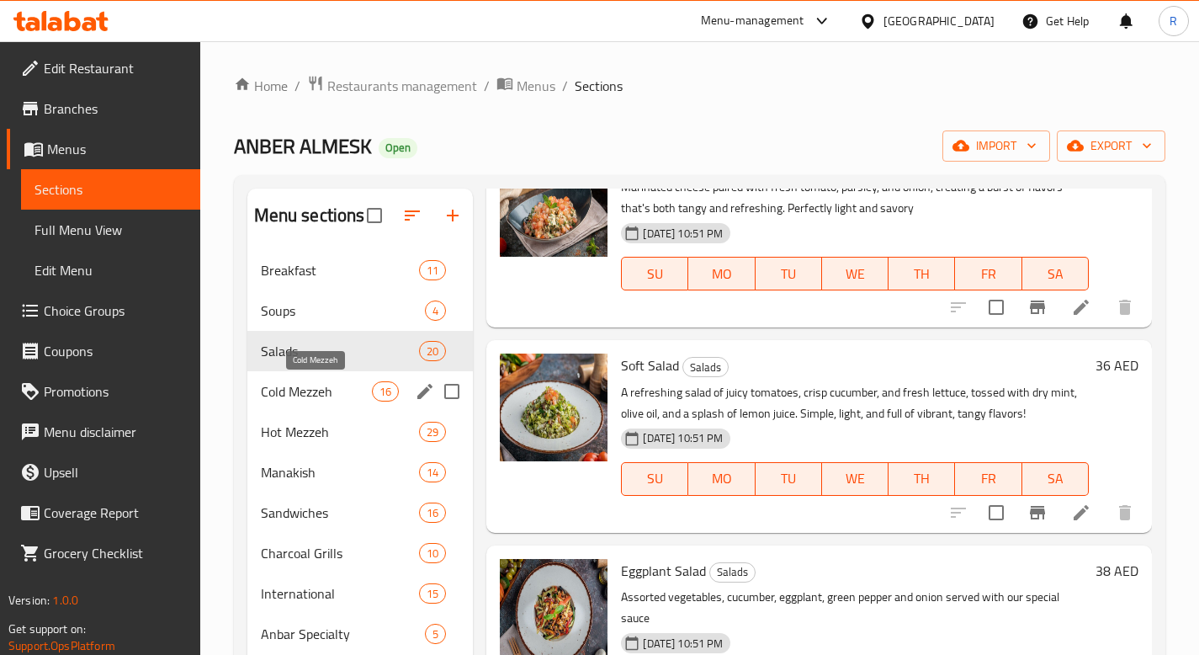 Image resolution: width=1199 pixels, height=655 pixels. I want to click on span: ANBER ALMESK, so click(303, 146).